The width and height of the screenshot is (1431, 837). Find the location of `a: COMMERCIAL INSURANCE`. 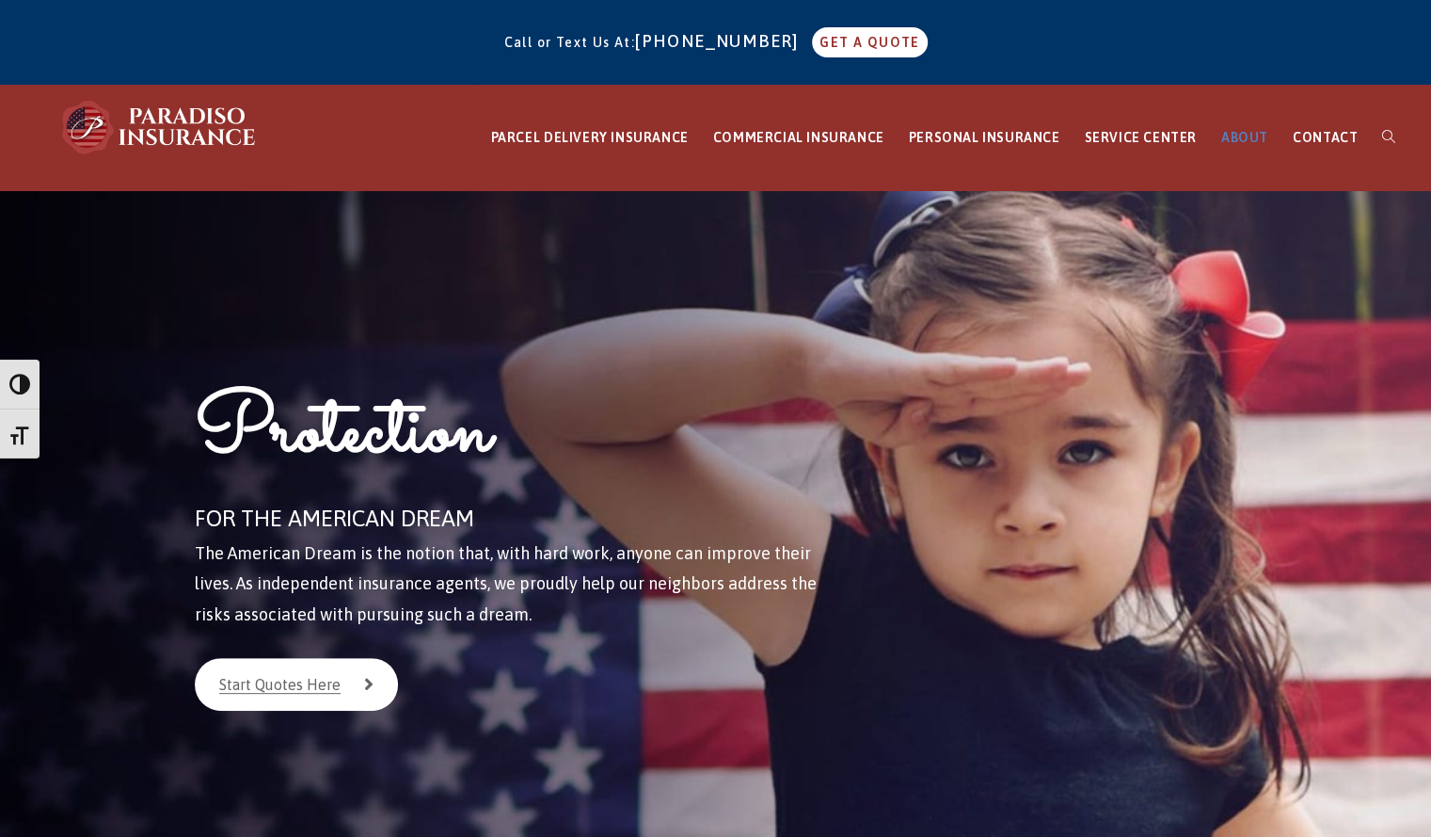

a: COMMERCIAL INSURANCE is located at coordinates (799, 137).